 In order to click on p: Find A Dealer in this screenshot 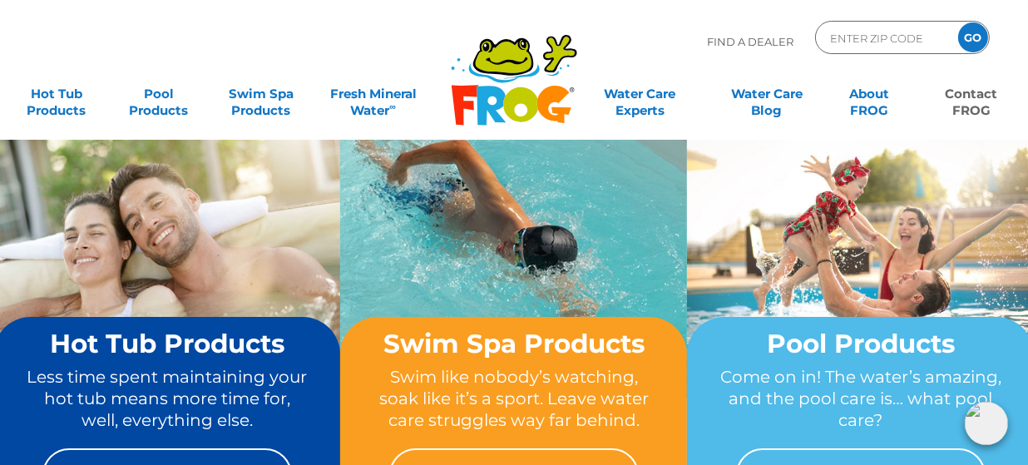, I will do `click(750, 42)`.